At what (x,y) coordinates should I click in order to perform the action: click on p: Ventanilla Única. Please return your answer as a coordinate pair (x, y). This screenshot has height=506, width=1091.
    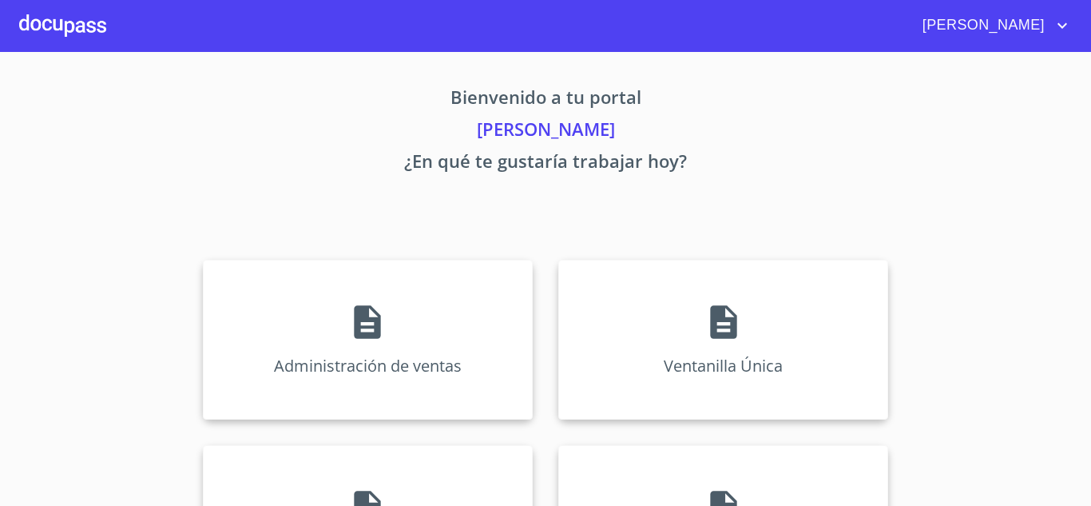
    Looking at the image, I should click on (723, 365).